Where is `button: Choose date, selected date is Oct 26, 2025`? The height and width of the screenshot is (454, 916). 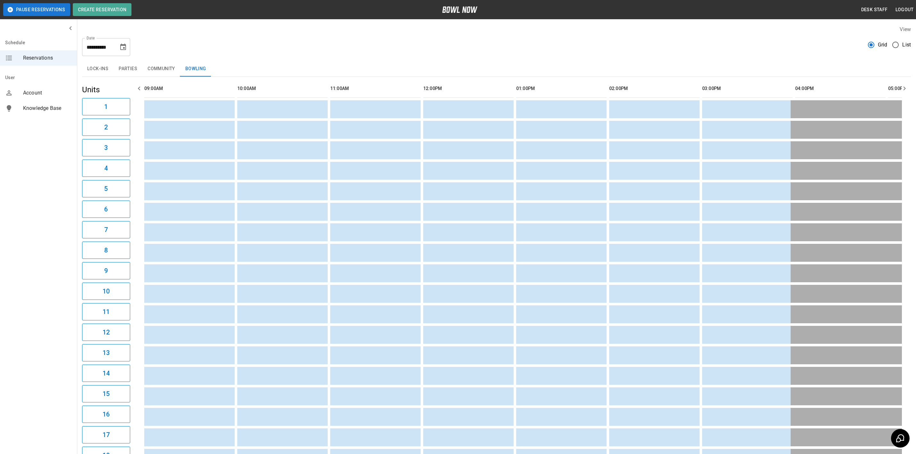 button: Choose date, selected date is Oct 26, 2025 is located at coordinates (123, 47).